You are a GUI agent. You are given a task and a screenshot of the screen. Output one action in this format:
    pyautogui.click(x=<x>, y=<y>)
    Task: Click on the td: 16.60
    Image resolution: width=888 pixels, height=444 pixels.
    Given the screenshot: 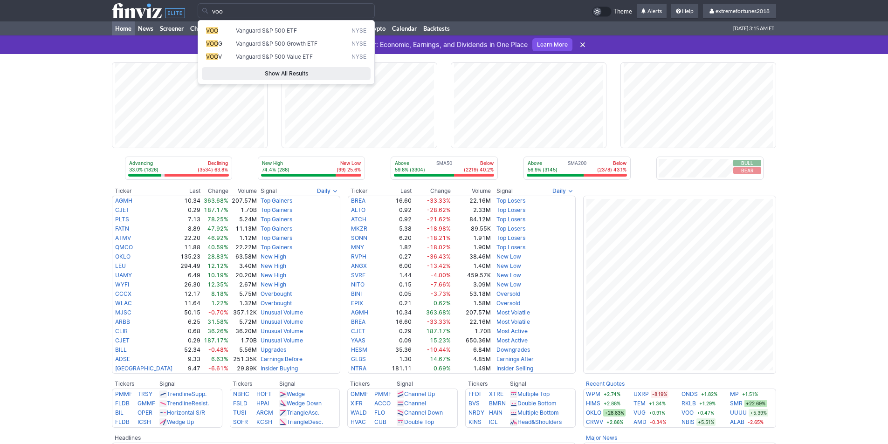 What is the action you would take?
    pyautogui.click(x=396, y=322)
    